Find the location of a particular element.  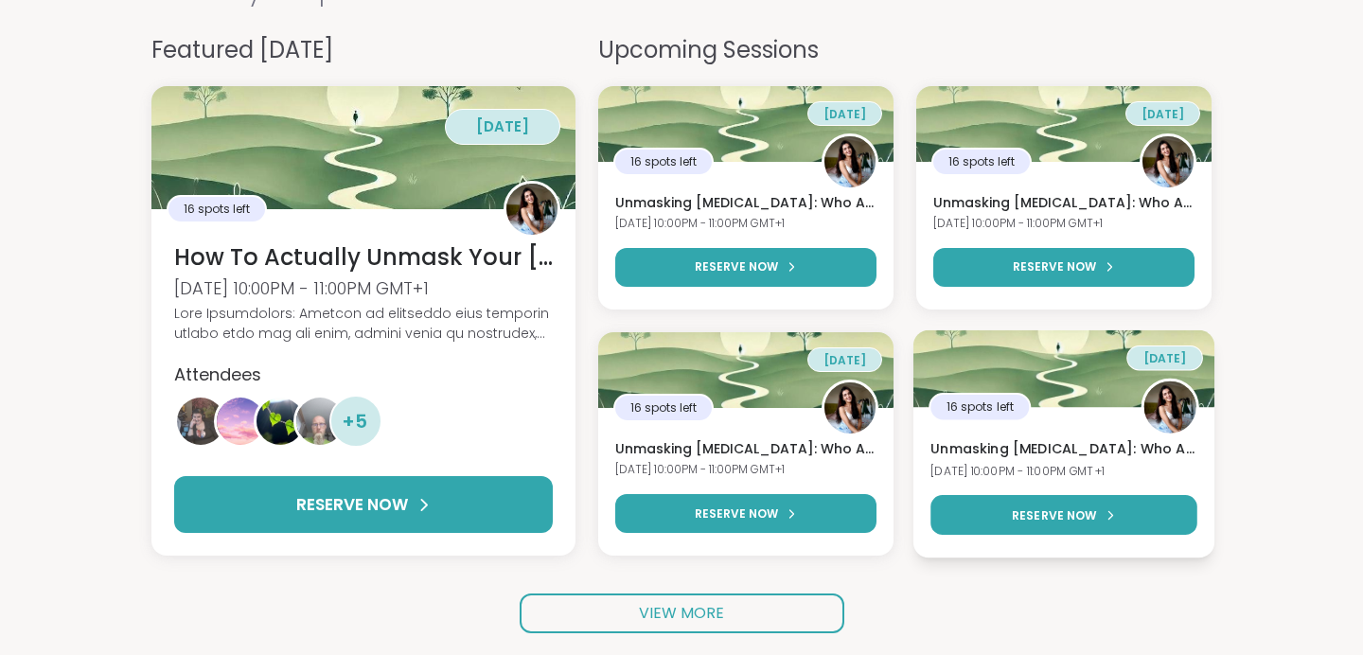

span: + 5 is located at coordinates (354, 421).